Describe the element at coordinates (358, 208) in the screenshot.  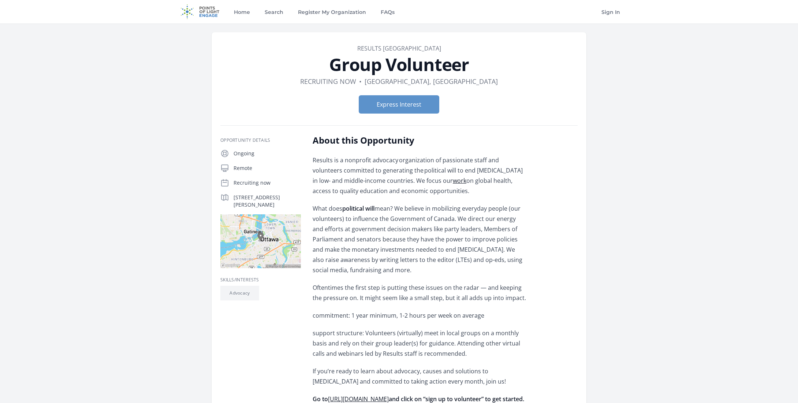
I see `strong: political will` at that location.